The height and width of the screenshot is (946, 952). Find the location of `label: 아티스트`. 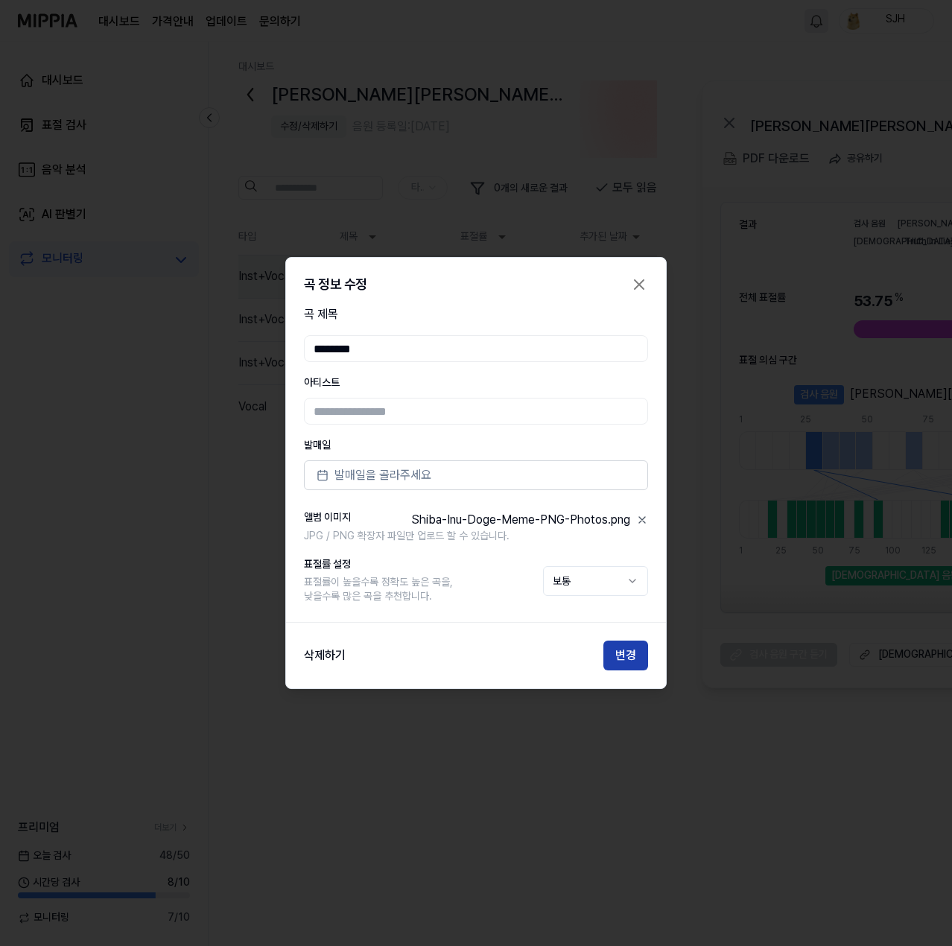

label: 아티스트 is located at coordinates (476, 382).